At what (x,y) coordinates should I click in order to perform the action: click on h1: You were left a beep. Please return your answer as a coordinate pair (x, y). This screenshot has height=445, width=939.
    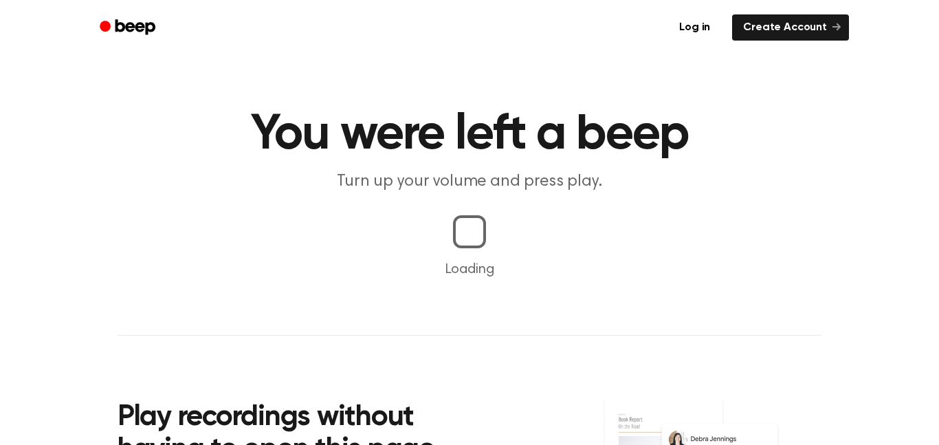
    Looking at the image, I should click on (470, 135).